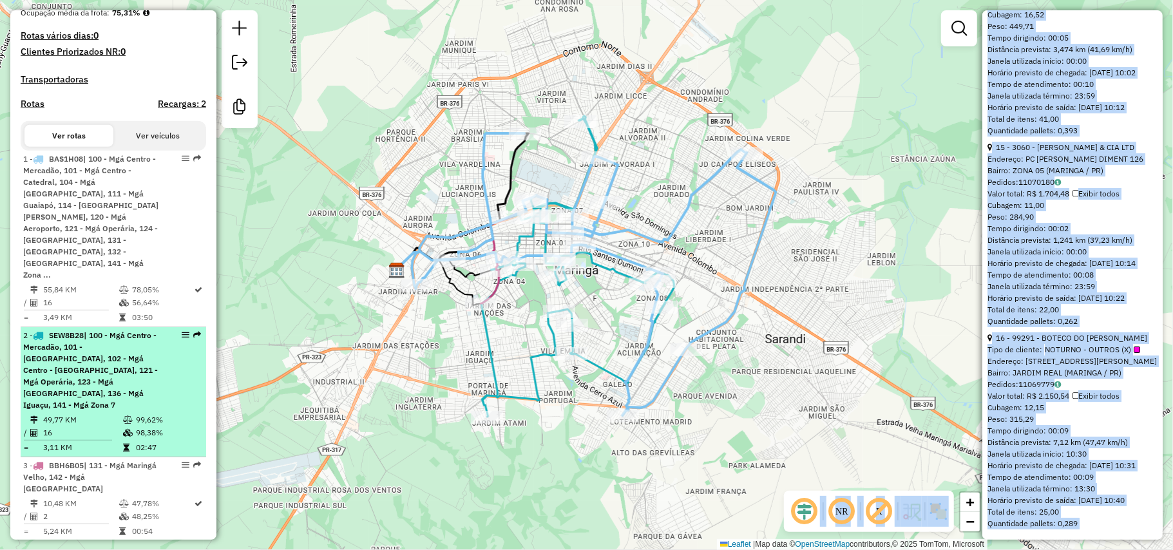 Image resolution: width=1173 pixels, height=550 pixels. Describe the element at coordinates (805, 511) in the screenshot. I see `span: Ocultar deslocamento` at that location.